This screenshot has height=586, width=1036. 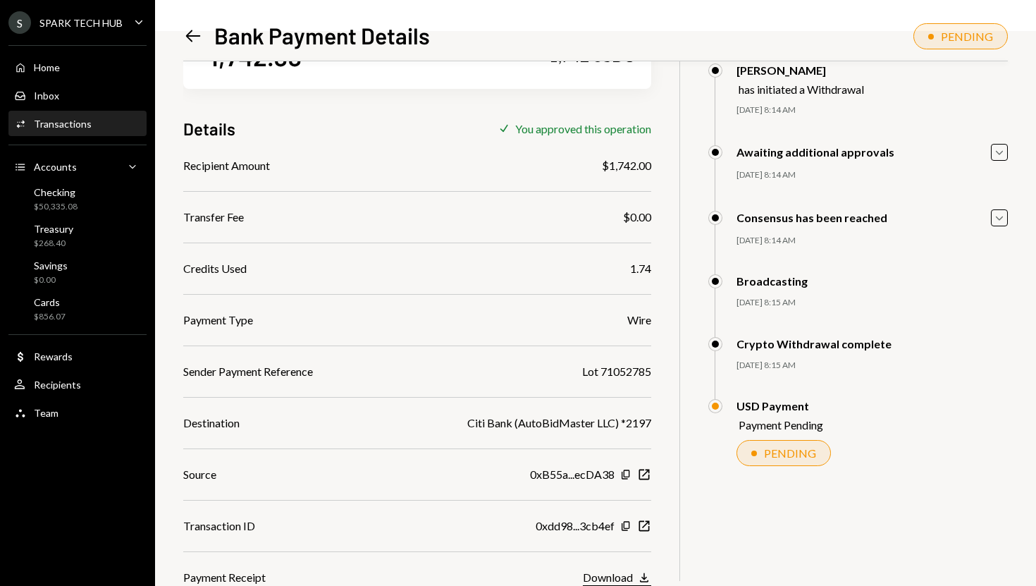 I want to click on div: Sender Payment Reference, so click(x=248, y=371).